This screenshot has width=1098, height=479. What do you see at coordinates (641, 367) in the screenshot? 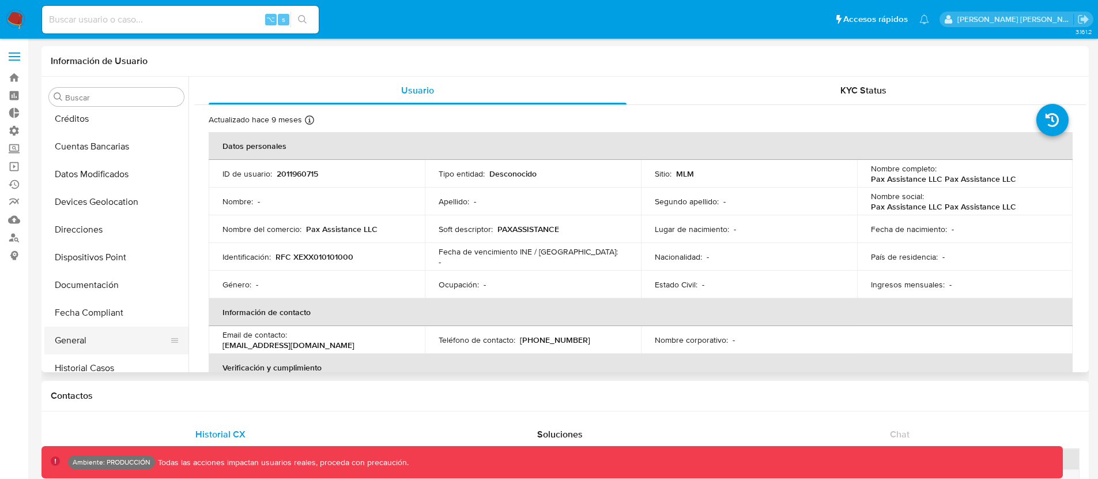
I see `th: Verificación y cumplimiento` at bounding box center [641, 367].